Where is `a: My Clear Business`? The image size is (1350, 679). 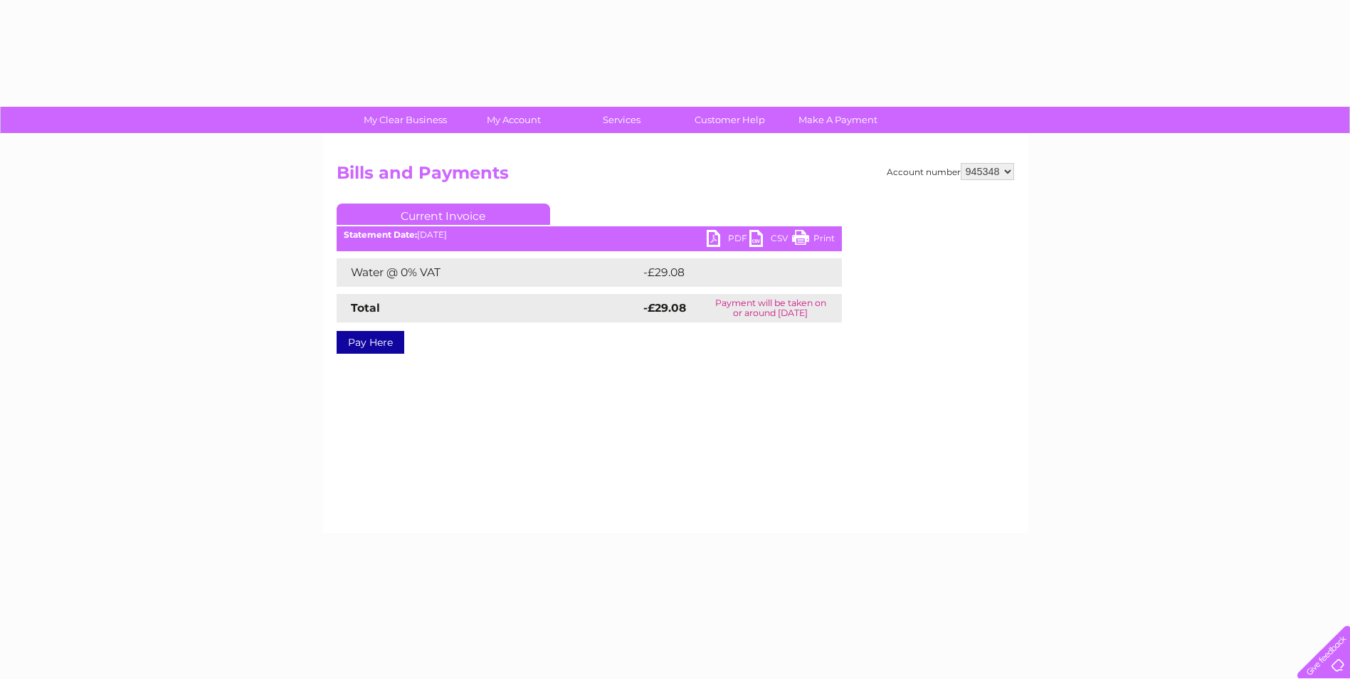 a: My Clear Business is located at coordinates (405, 120).